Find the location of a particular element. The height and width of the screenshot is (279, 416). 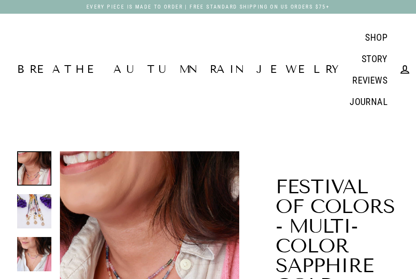

img: Festival of Colors - Multi-Color Sapphire Gold Necklace detail image | Breathe Autumn Rain Artisa... is located at coordinates (34, 211).